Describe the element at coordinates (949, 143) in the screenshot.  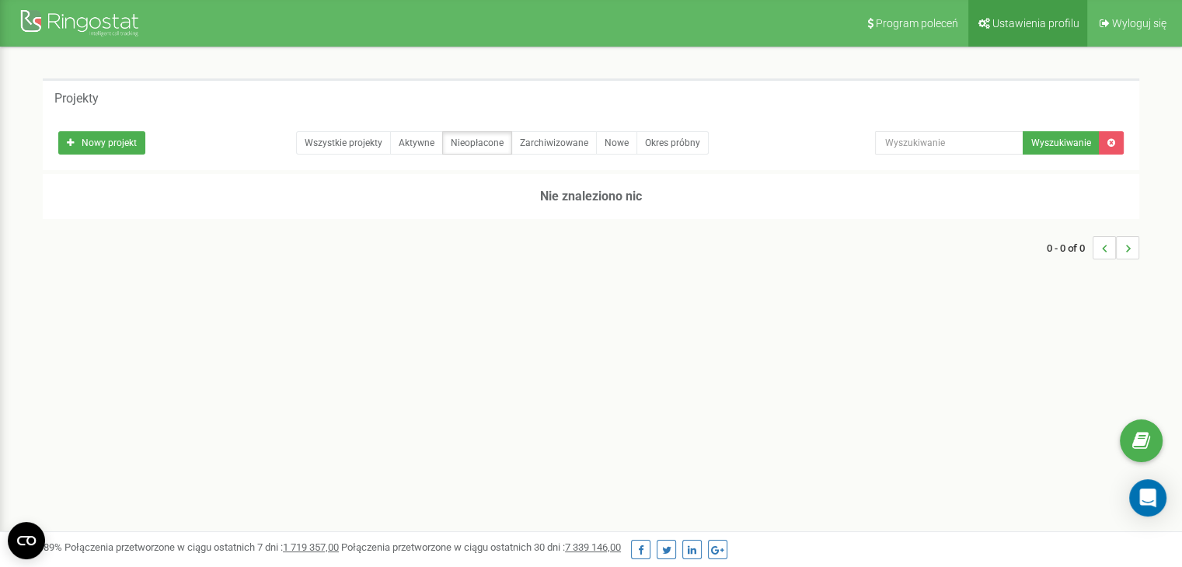
I see `input: Wyszukiwanie` at that location.